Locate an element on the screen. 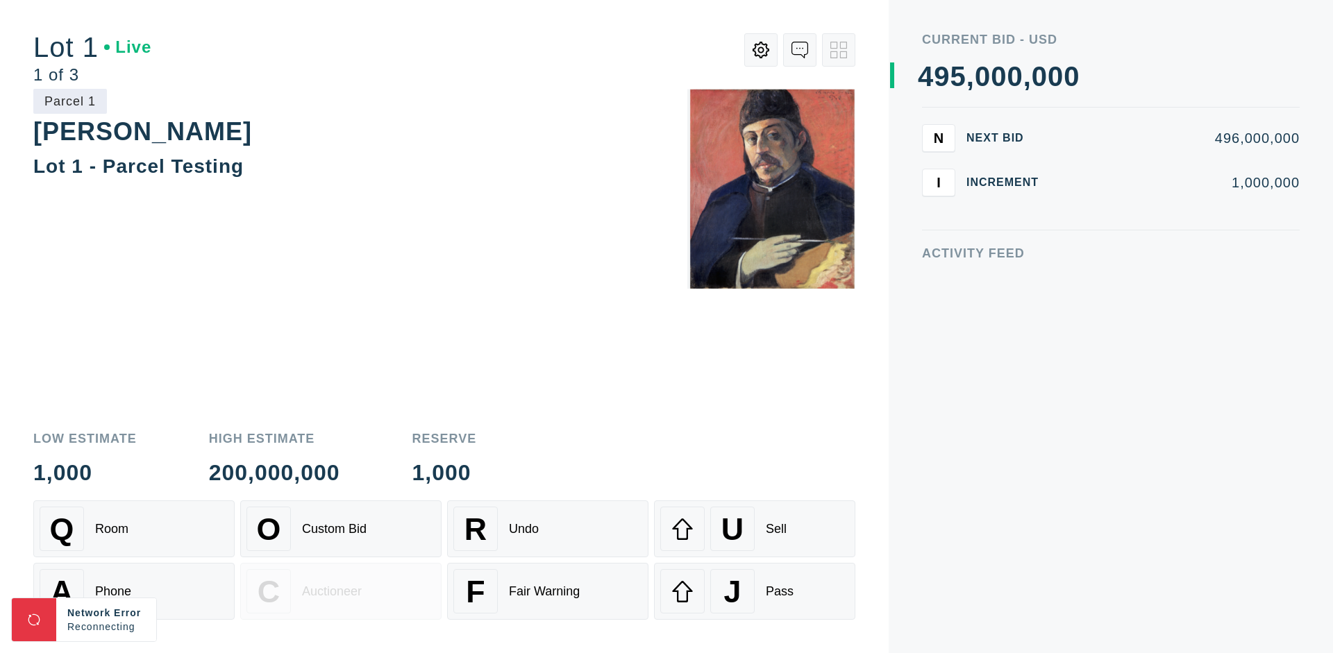 The image size is (1333, 653). div: Auctioneer is located at coordinates (332, 591).